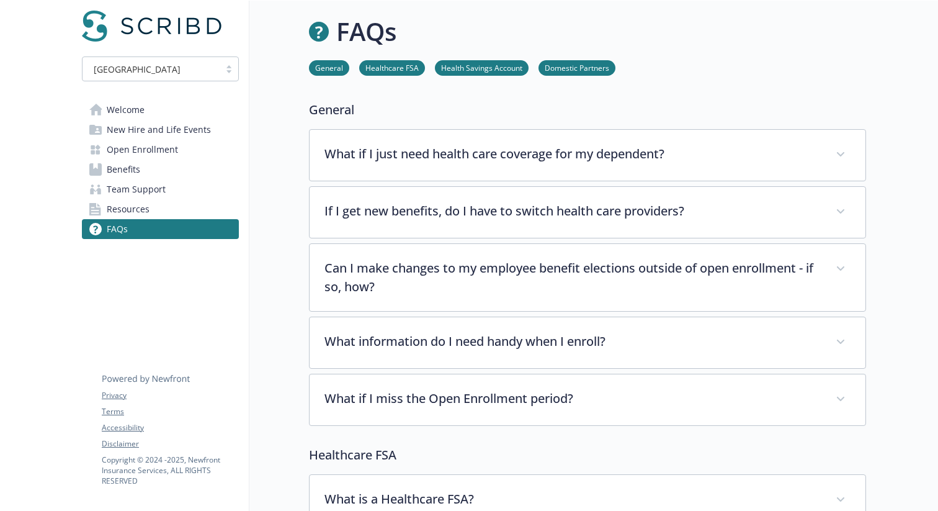 This screenshot has width=938, height=511. What do you see at coordinates (160, 150) in the screenshot?
I see `a: Open Enrollment` at bounding box center [160, 150].